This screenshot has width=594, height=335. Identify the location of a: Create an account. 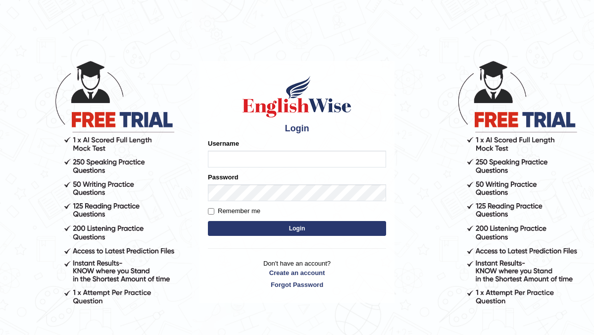
(297, 272).